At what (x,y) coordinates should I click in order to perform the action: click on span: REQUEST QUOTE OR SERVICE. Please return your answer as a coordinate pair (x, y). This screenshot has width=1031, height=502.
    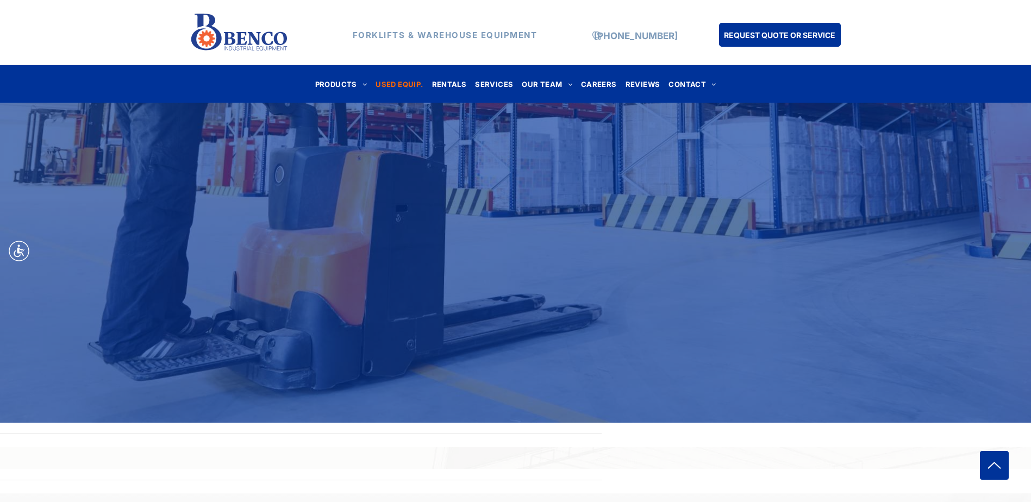
    Looking at the image, I should click on (780, 35).